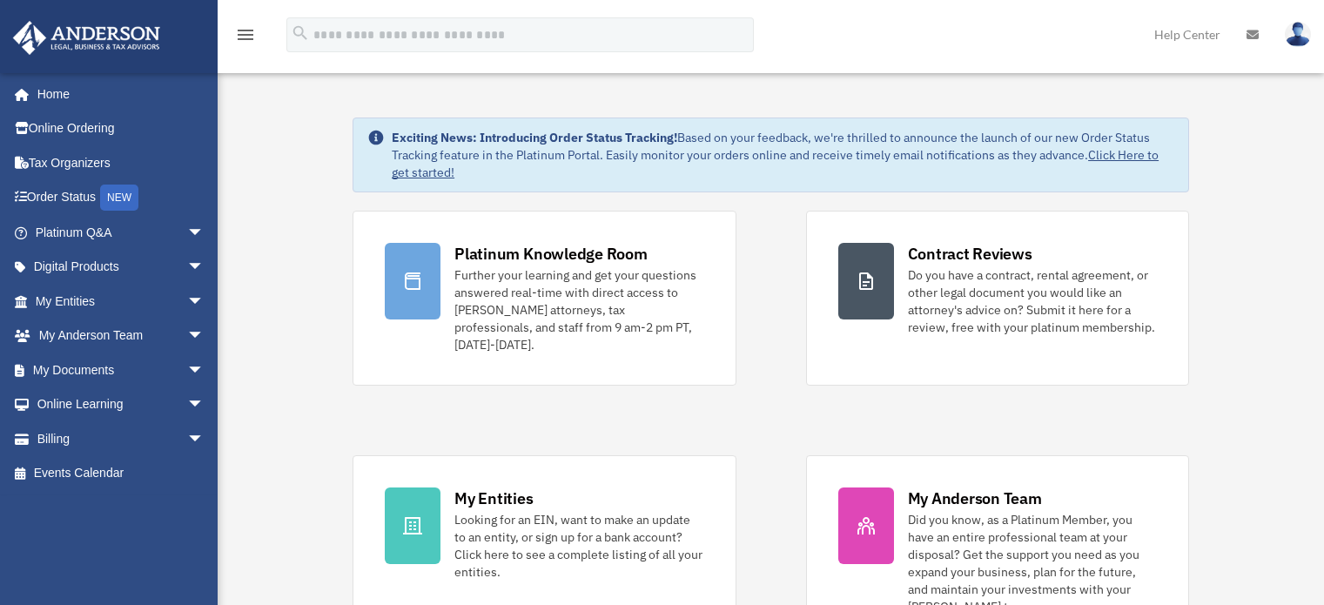 The height and width of the screenshot is (605, 1324). I want to click on div: Do you have a contract, rental agreement, or other legal document you would like an attorney's ad..., so click(1032, 301).